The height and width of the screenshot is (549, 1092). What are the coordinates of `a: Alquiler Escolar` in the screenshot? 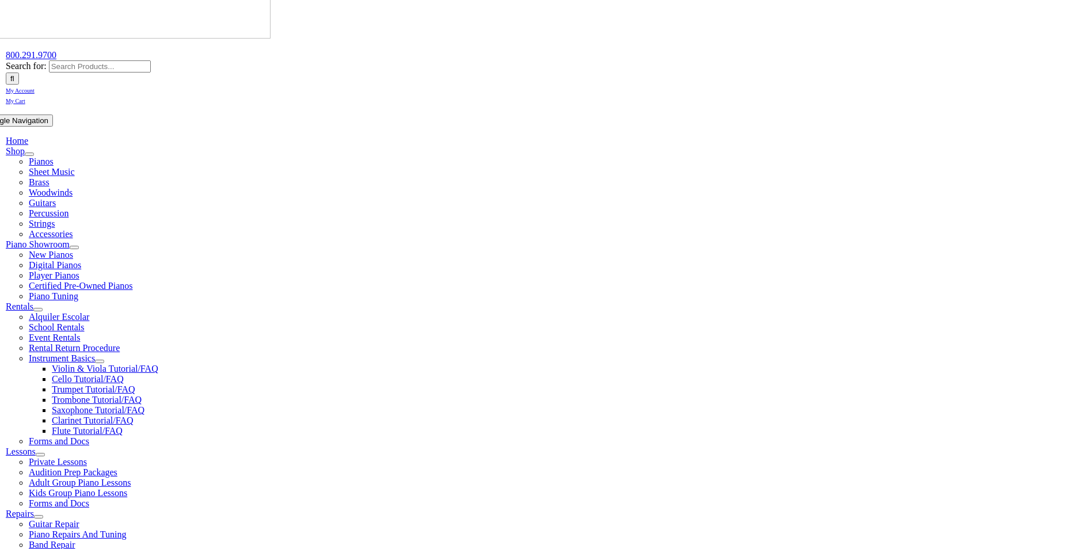 It's located at (59, 317).